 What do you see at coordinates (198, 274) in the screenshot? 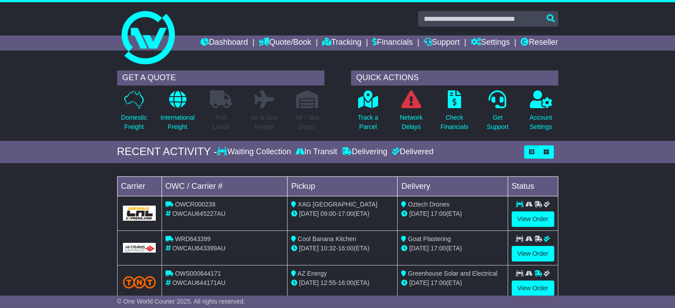
I see `span: OWS000644171` at bounding box center [198, 274].